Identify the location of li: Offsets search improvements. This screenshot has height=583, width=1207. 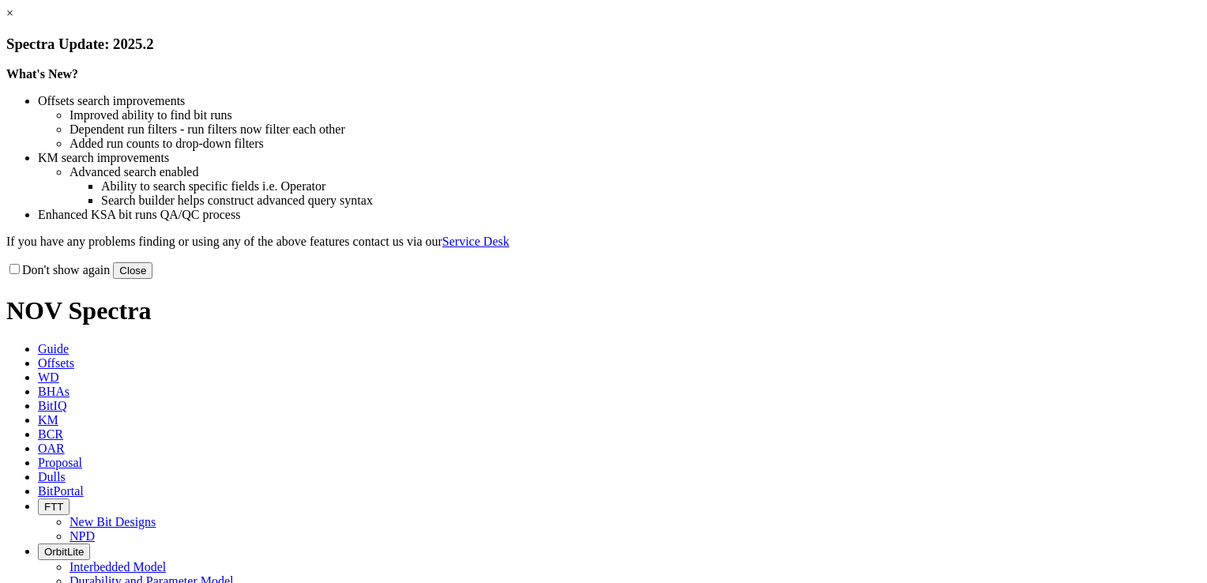
(620, 101).